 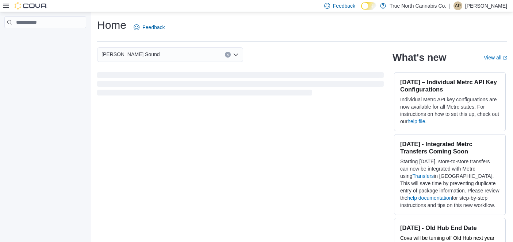 What do you see at coordinates (429, 198) in the screenshot?
I see `a: help documentation` at bounding box center [429, 198].